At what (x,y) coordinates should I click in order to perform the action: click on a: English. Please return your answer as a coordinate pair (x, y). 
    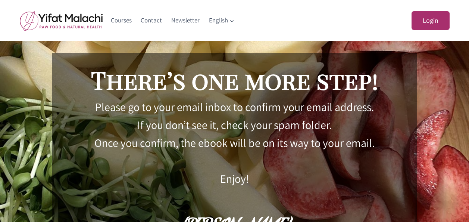
    Looking at the image, I should click on (221, 21).